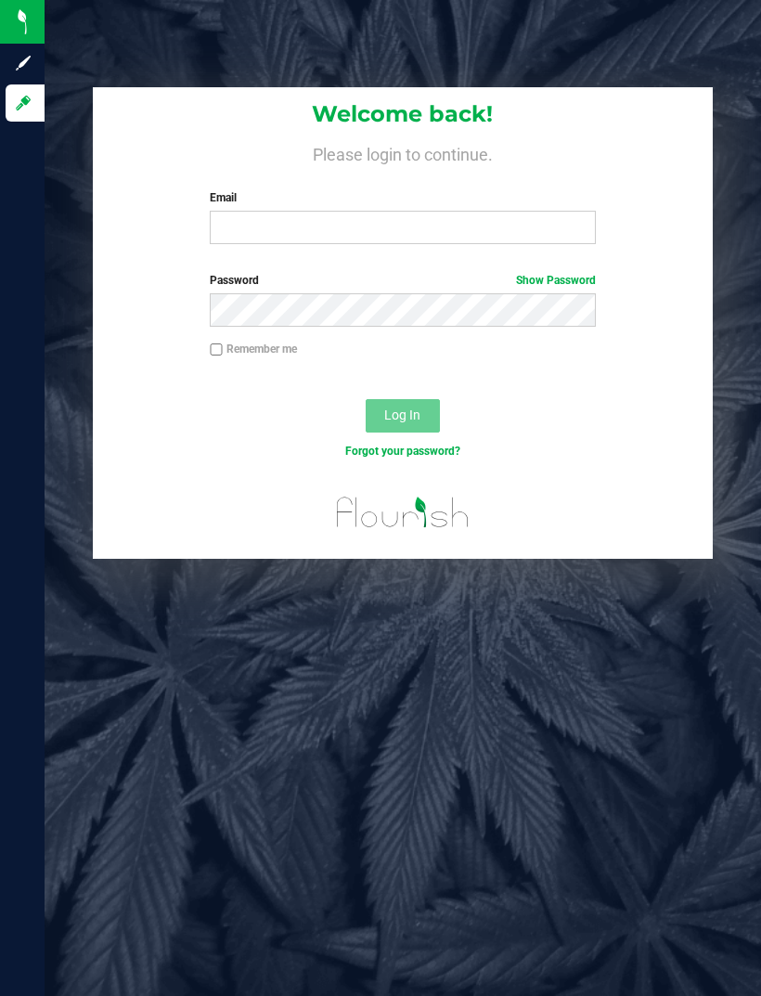 The image size is (761, 996). Describe the element at coordinates (403, 114) in the screenshot. I see `h1: Welcome back!` at that location.